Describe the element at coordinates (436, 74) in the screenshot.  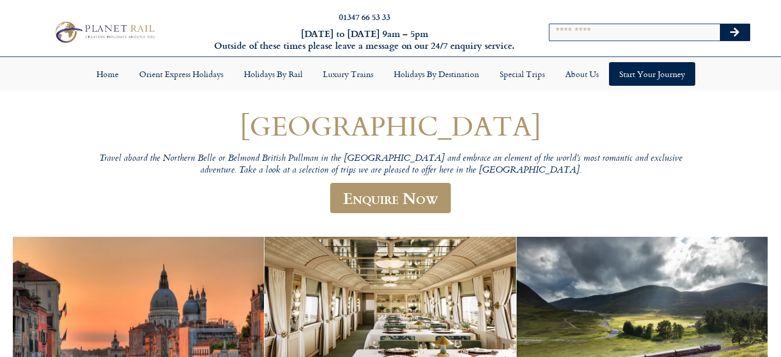
I see `a: Holidays by Destination` at that location.